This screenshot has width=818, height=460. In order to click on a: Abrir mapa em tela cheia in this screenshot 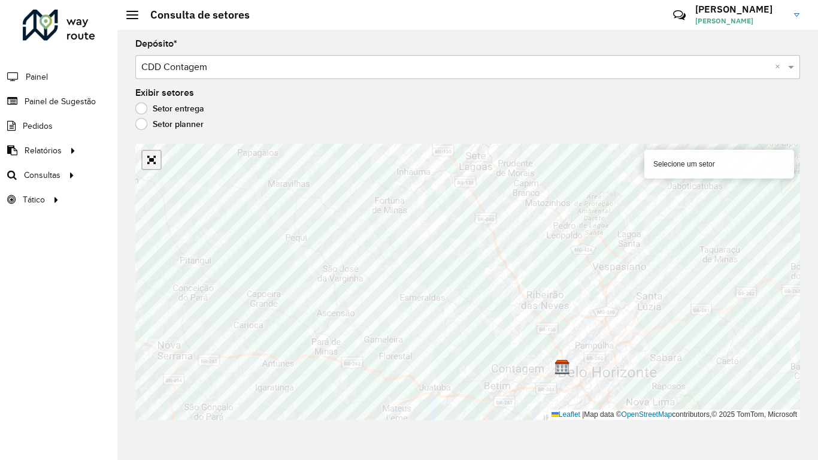, I will do `click(152, 160)`.